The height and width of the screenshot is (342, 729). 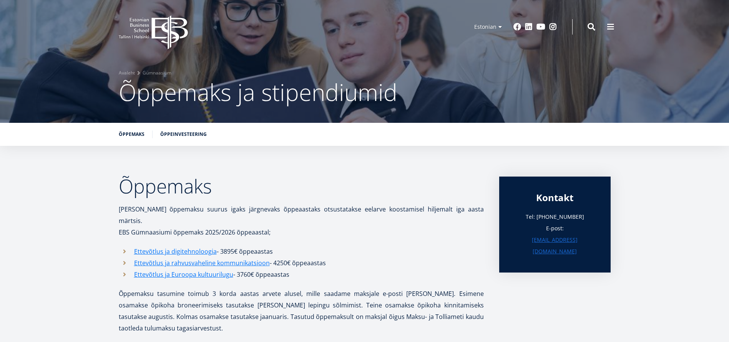 I want to click on a: Facebook, so click(x=517, y=27).